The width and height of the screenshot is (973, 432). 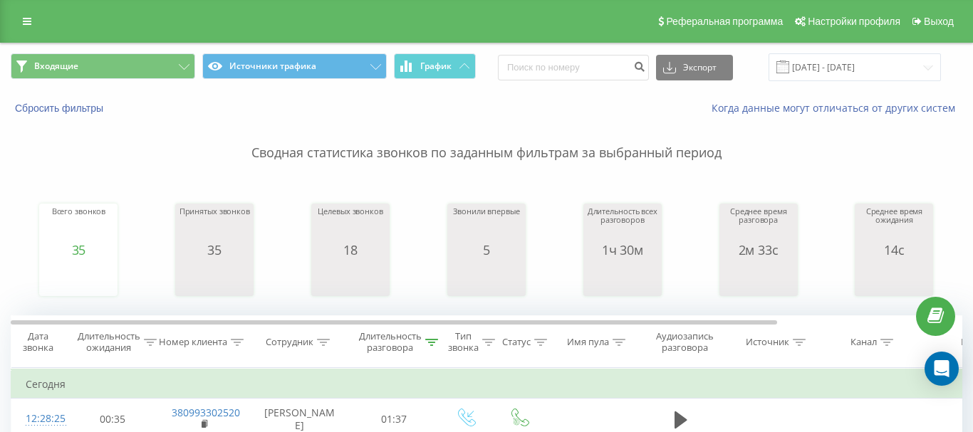 I want to click on span: Входящие, so click(x=56, y=66).